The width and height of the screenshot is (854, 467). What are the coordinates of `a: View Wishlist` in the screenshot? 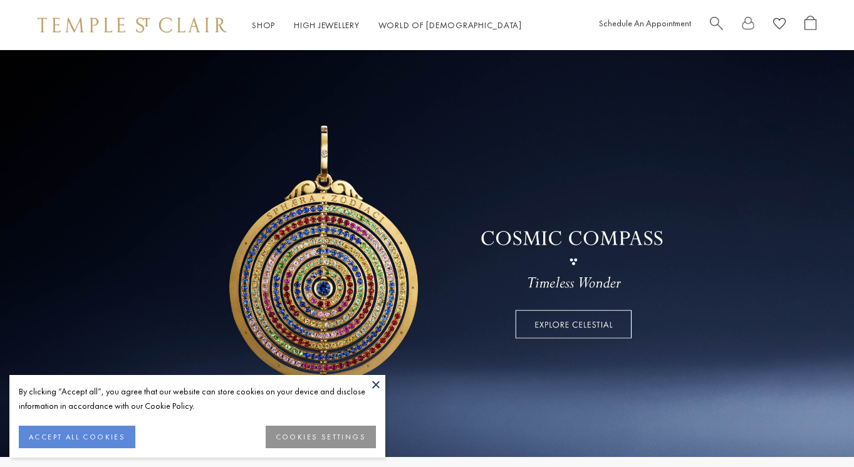 It's located at (779, 25).